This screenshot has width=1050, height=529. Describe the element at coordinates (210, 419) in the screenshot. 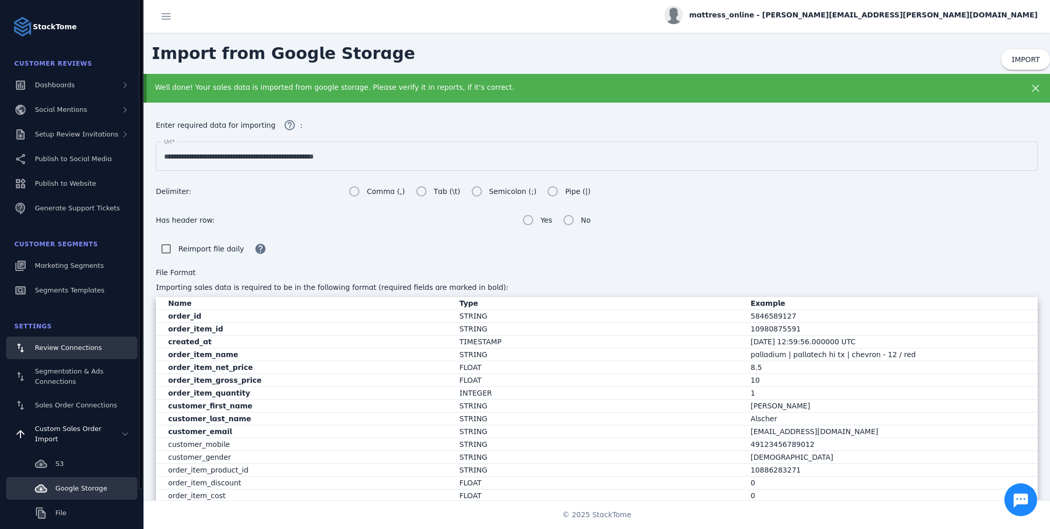

I see `strong: customer_last_name` at that location.